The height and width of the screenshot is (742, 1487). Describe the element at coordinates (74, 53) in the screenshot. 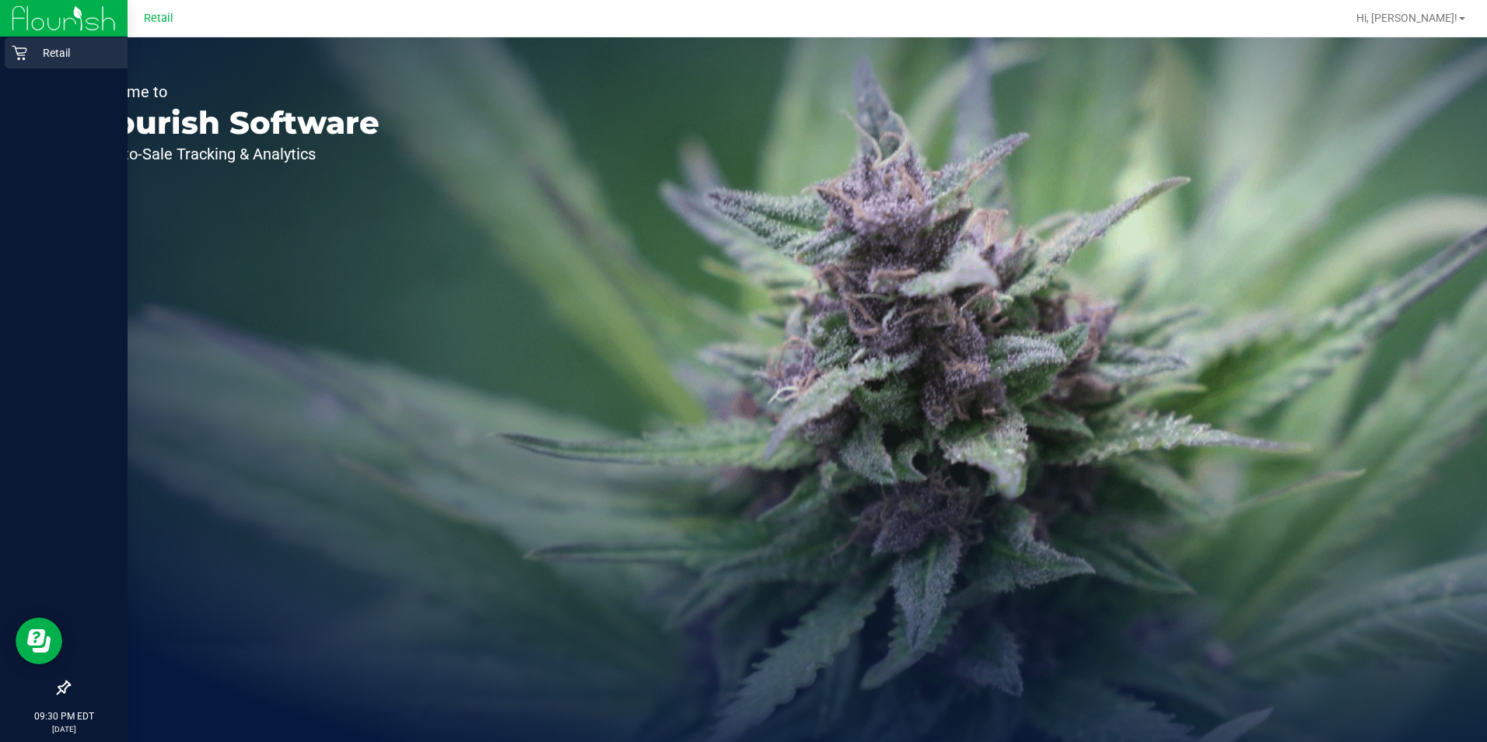

I see `p: Retail` at that location.